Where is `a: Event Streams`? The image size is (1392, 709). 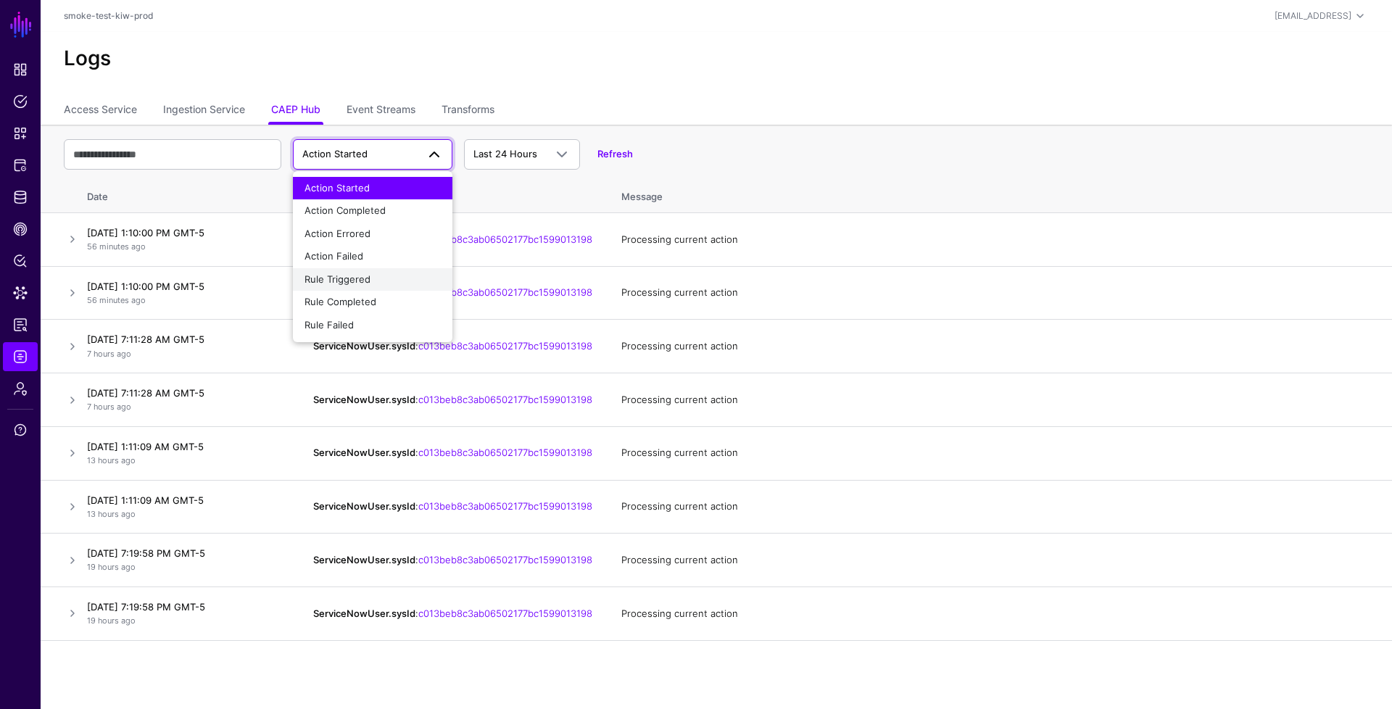 a: Event Streams is located at coordinates (380, 111).